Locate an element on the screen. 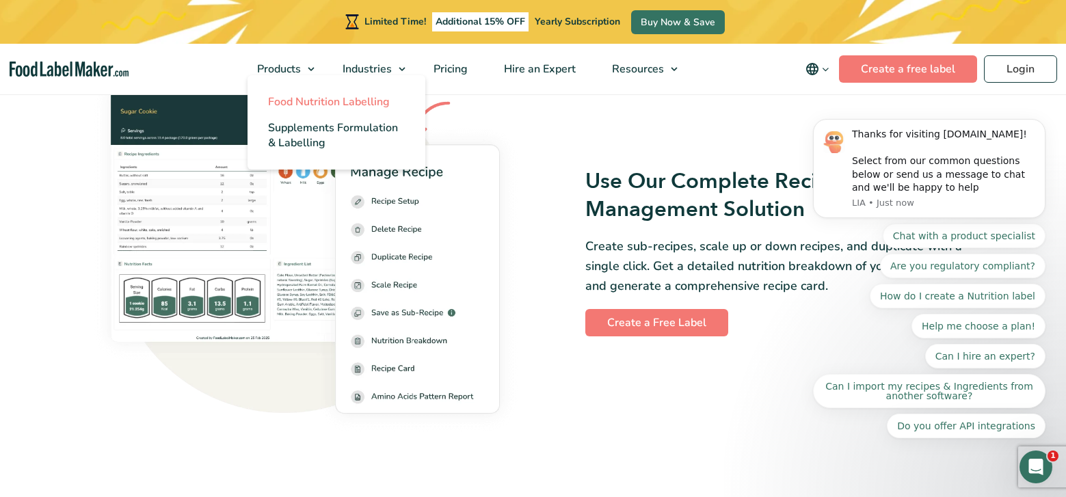 This screenshot has width=1066, height=497. button: Quick reply: Are you regulatory compliant? is located at coordinates (170, 322).